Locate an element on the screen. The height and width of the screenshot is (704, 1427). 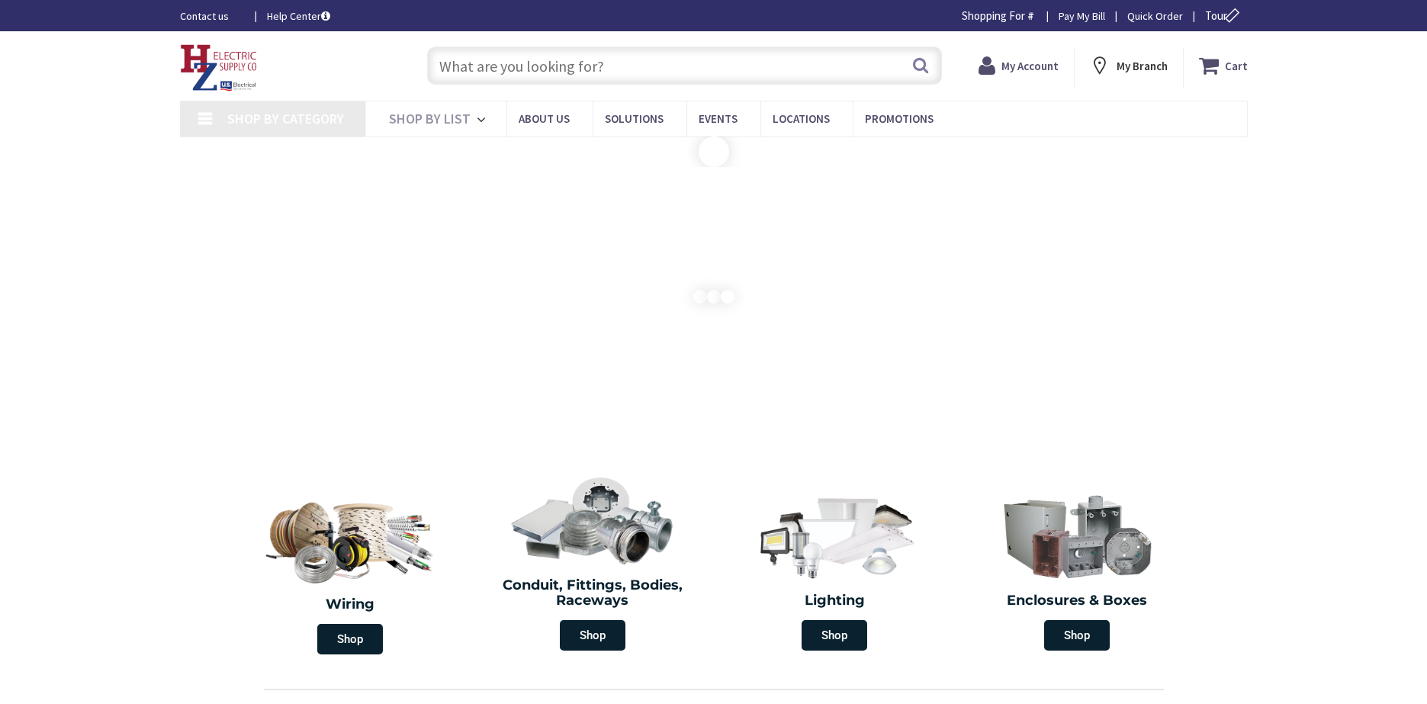
a: Cart is located at coordinates (1223, 66).